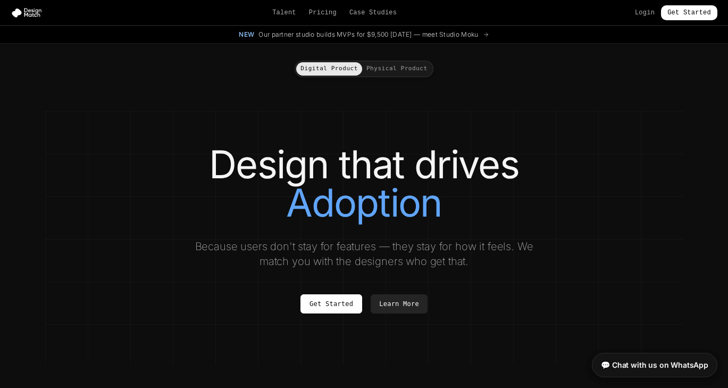 The image size is (728, 388). What do you see at coordinates (364, 203) in the screenshot?
I see `span: Adoption` at bounding box center [364, 203].